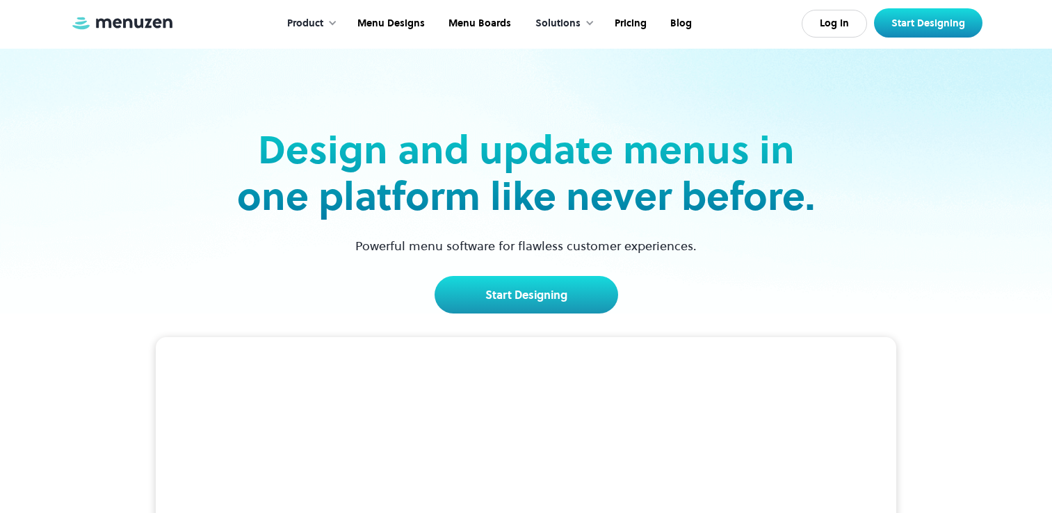 This screenshot has width=1052, height=513. I want to click on a: Menu Designs, so click(389, 24).